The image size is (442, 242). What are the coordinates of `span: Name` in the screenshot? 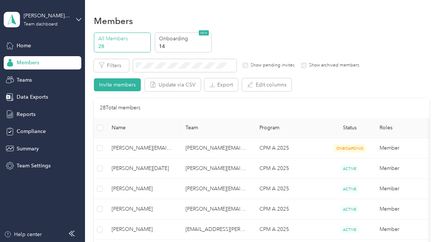 It's located at (143, 127).